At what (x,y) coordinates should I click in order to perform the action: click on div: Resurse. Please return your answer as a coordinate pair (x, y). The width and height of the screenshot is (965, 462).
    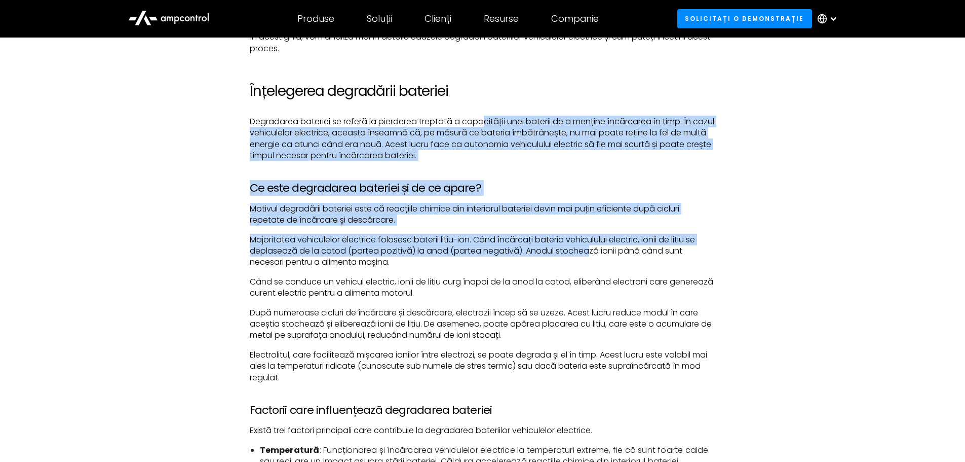
    Looking at the image, I should click on (501, 19).